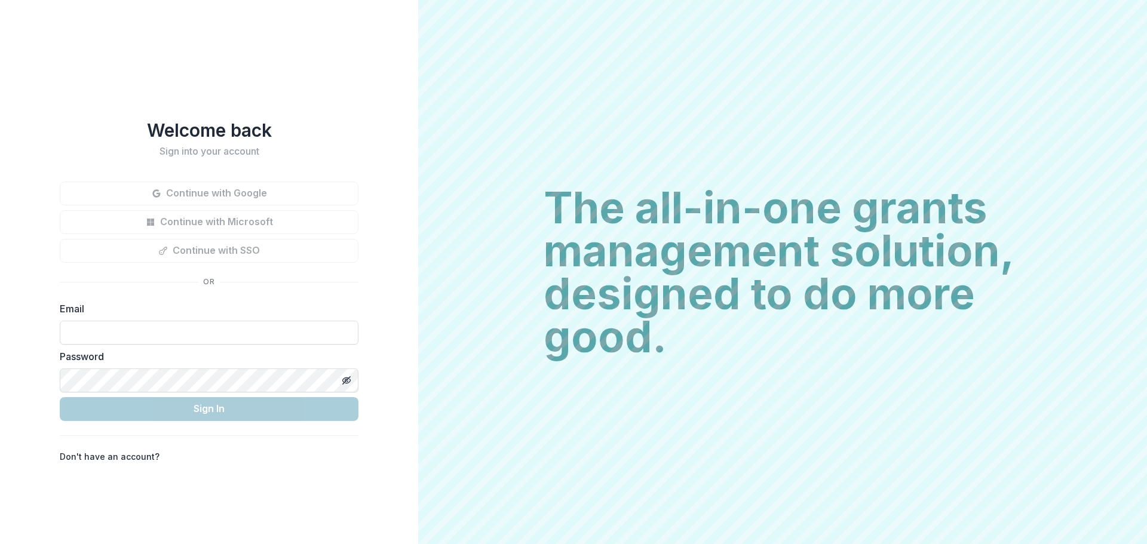 This screenshot has height=544, width=1147. Describe the element at coordinates (209, 193) in the screenshot. I see `button: Continue with Google` at that location.